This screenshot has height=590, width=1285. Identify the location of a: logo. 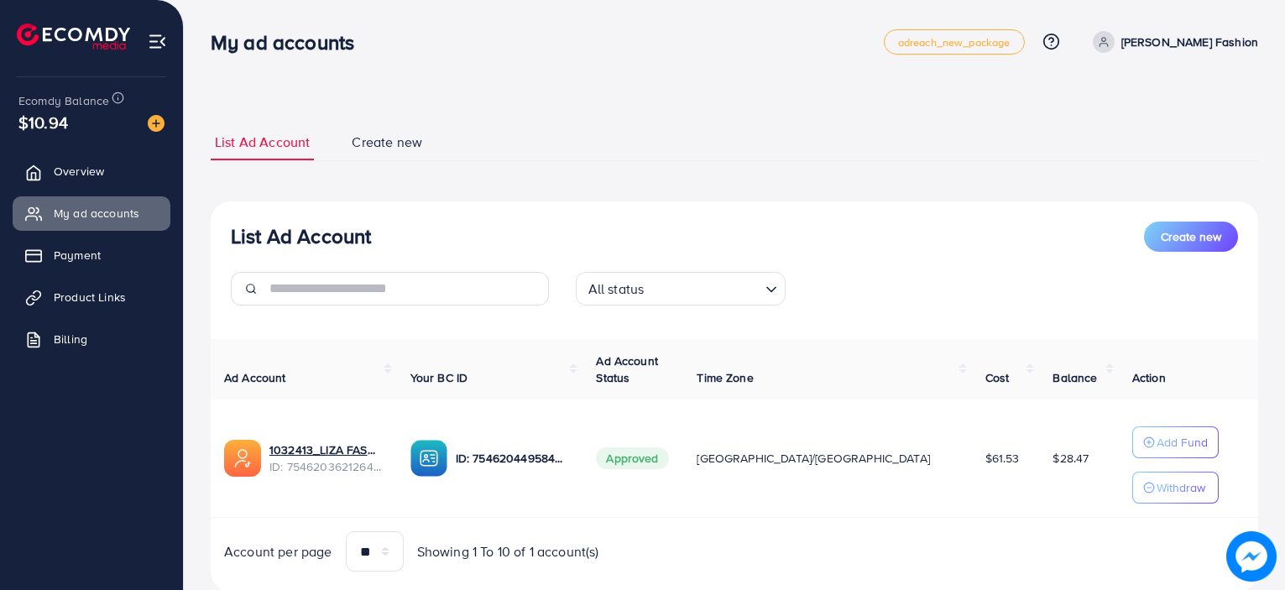
(73, 36).